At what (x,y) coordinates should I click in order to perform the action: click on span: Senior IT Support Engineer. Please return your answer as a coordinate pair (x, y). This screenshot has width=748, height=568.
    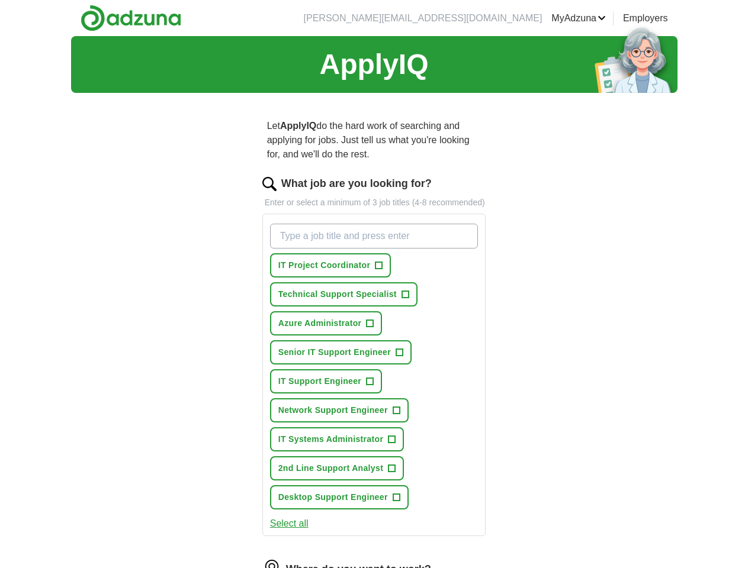
    Looking at the image, I should click on (334, 352).